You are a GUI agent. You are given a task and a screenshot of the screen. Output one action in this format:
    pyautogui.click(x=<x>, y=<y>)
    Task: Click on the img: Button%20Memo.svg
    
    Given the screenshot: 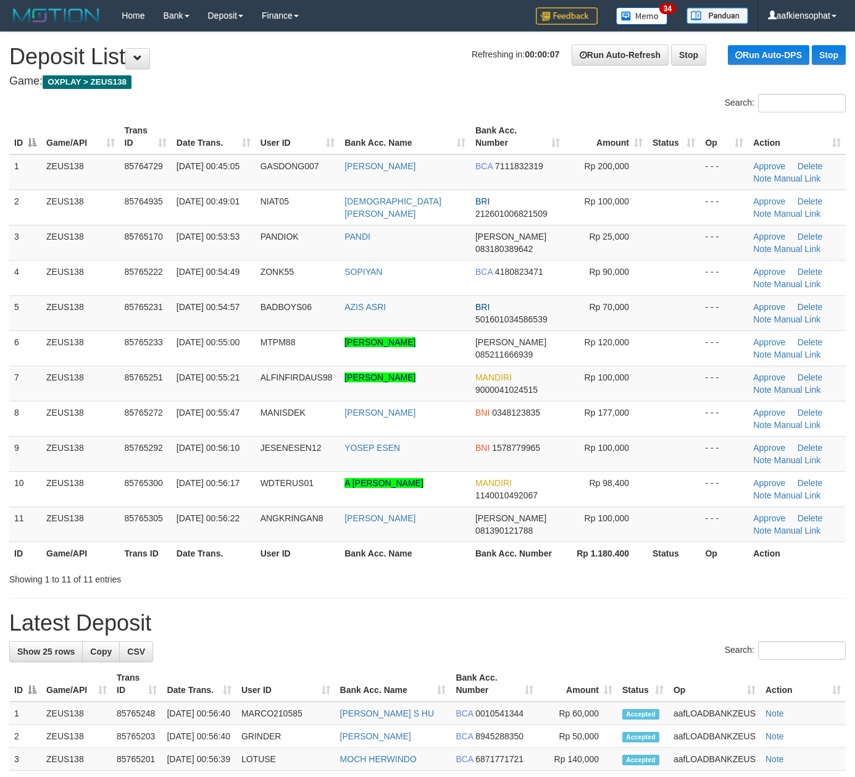 What is the action you would take?
    pyautogui.click(x=642, y=16)
    